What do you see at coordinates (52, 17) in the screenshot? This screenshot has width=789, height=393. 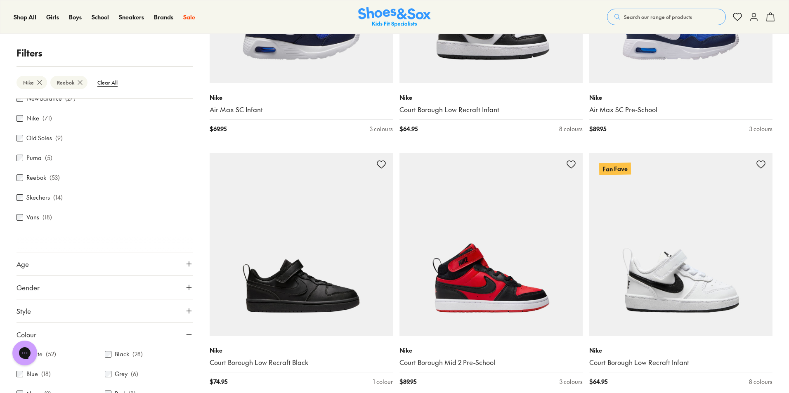 I see `span: Girls` at bounding box center [52, 17].